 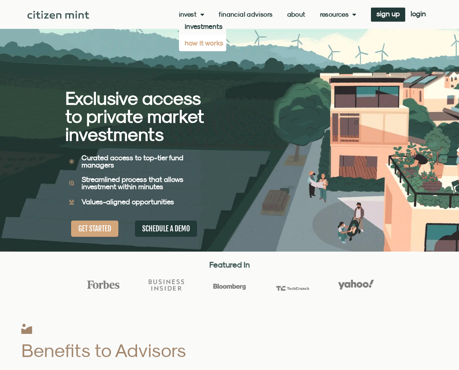 What do you see at coordinates (58, 15) in the screenshot?
I see `img: Citizen Mint` at bounding box center [58, 15].